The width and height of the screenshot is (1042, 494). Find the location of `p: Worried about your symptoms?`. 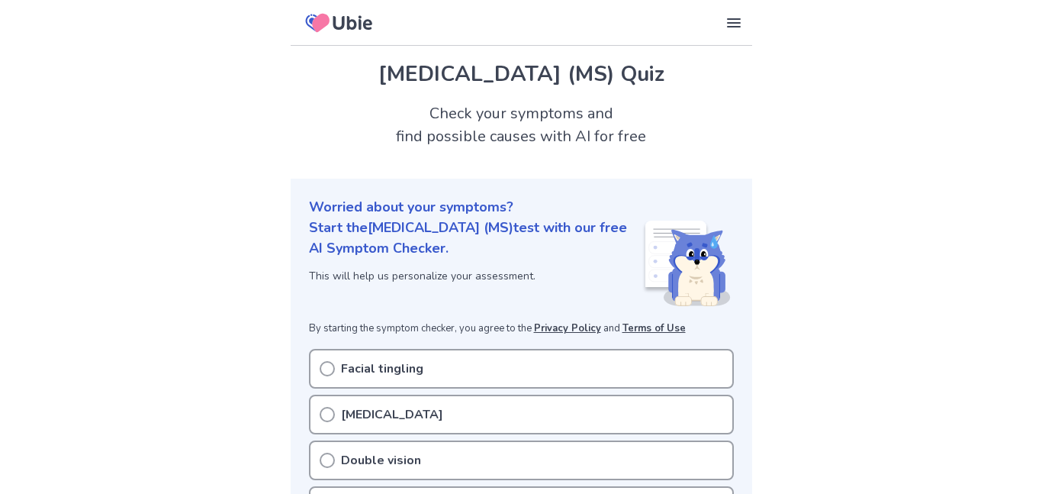

p: Worried about your symptoms? is located at coordinates (521, 207).